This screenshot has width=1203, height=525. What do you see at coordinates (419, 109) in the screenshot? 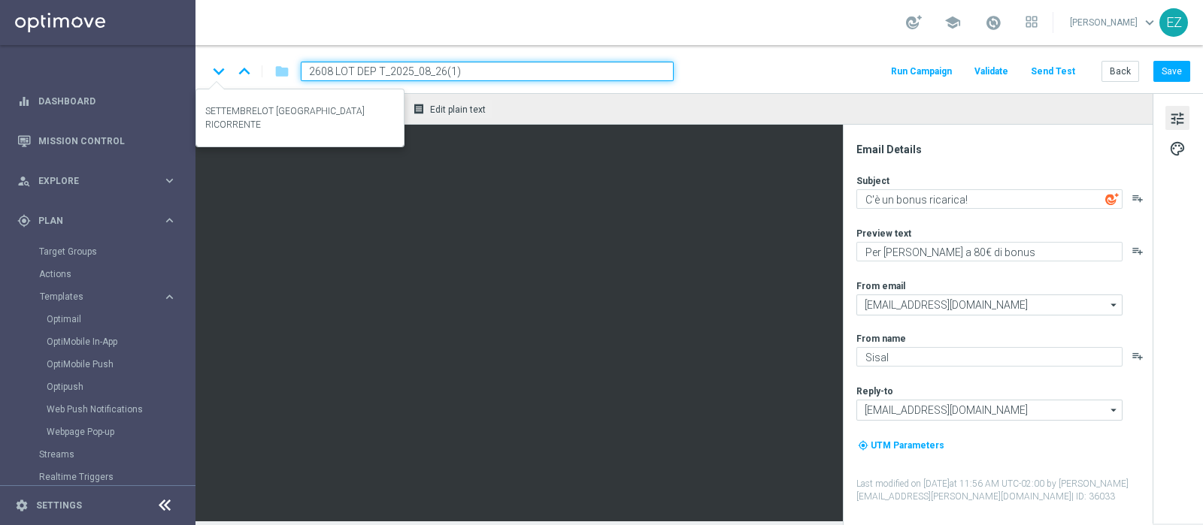
I see `i: receipt` at bounding box center [419, 109].